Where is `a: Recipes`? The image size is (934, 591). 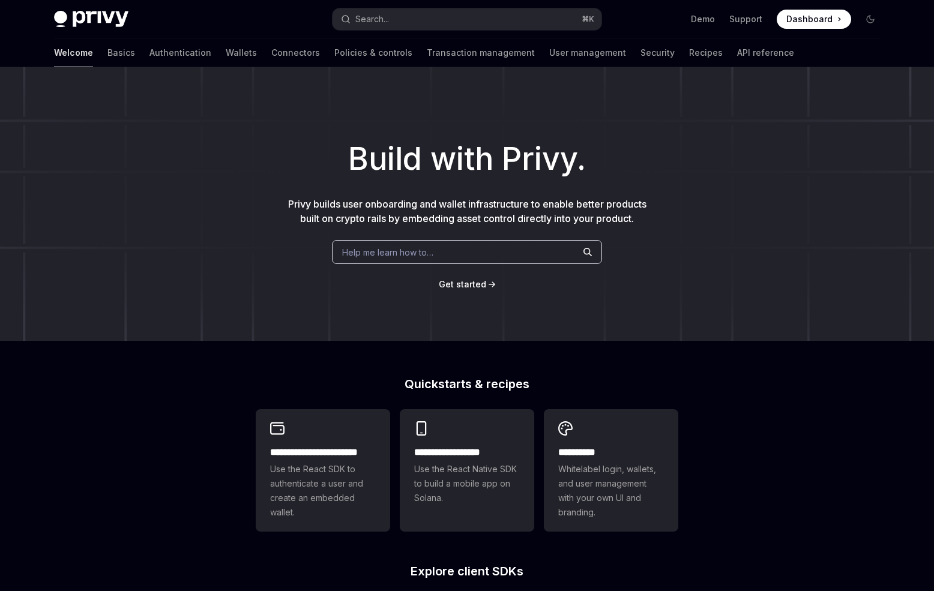 a: Recipes is located at coordinates (706, 53).